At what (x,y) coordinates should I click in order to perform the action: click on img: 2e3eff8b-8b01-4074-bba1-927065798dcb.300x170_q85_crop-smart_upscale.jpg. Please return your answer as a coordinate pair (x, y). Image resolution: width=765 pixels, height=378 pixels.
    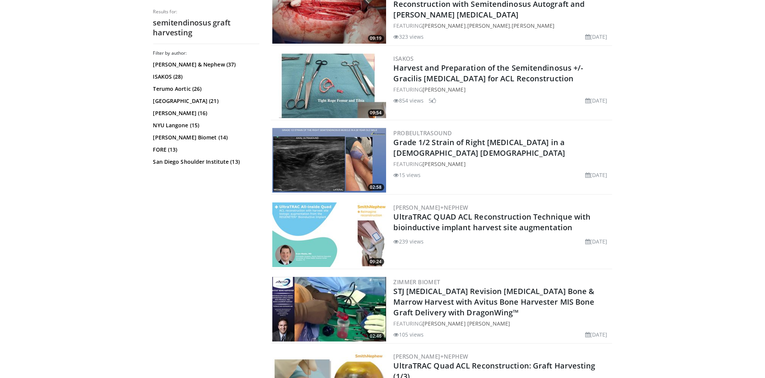
    Looking at the image, I should click on (329, 309).